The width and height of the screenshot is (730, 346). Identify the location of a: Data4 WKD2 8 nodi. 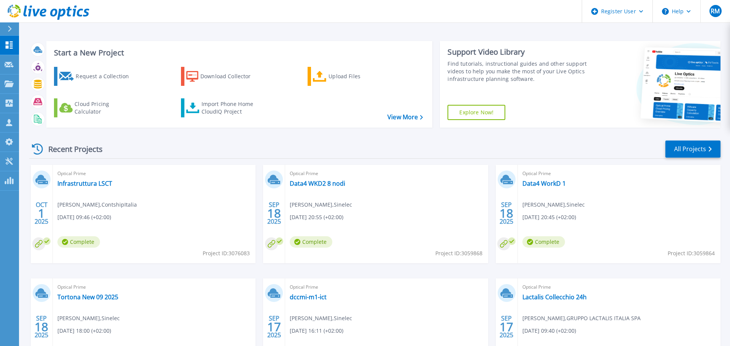
(317, 184).